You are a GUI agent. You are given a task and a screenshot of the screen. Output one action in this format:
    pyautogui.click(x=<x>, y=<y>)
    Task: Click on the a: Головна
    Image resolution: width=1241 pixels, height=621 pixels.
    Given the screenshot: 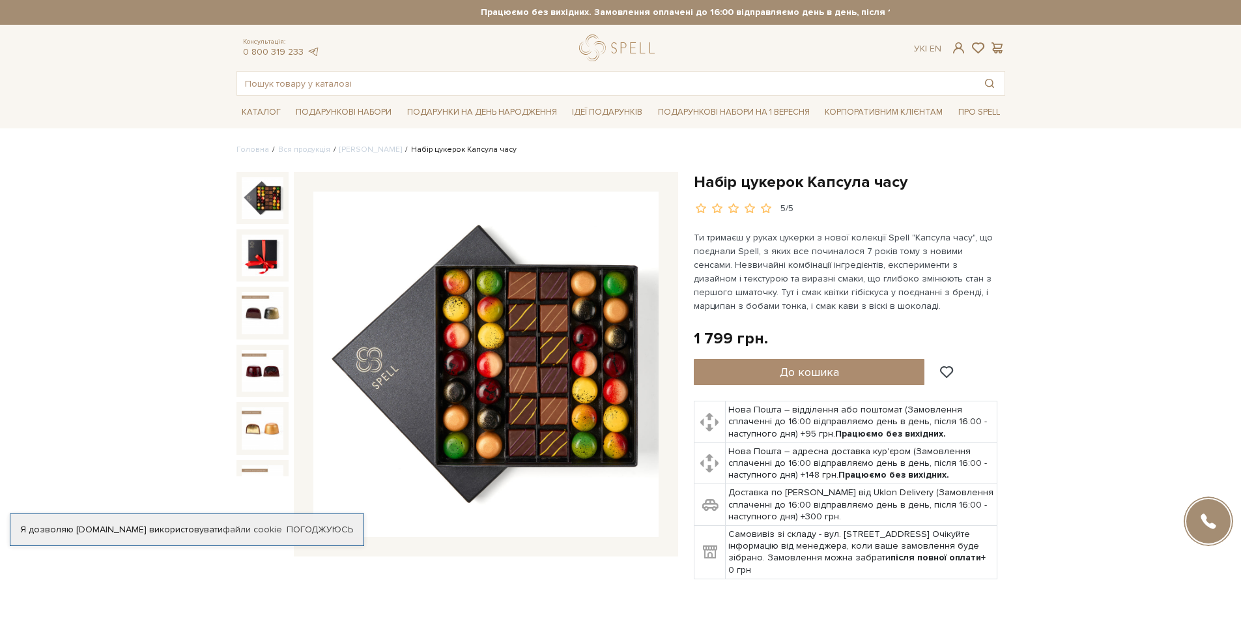 What is the action you would take?
    pyautogui.click(x=253, y=149)
    